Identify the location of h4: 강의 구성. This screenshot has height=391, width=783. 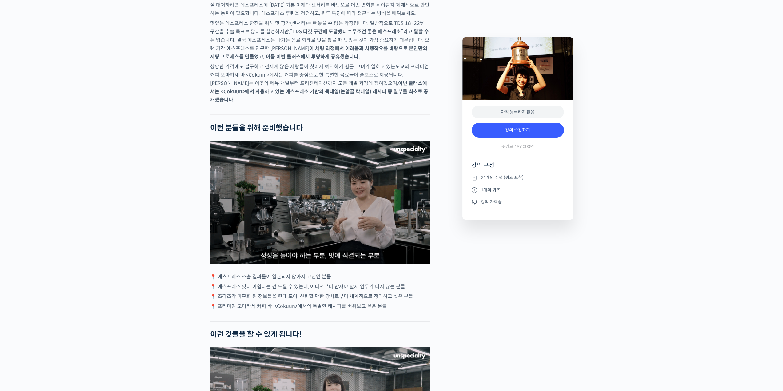
(518, 168).